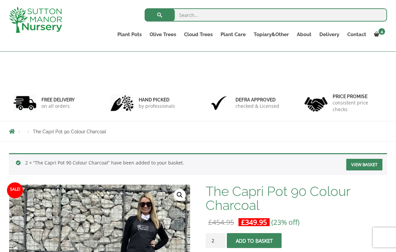  What do you see at coordinates (357, 96) in the screenshot?
I see `h6: Price promise` at bounding box center [357, 96].